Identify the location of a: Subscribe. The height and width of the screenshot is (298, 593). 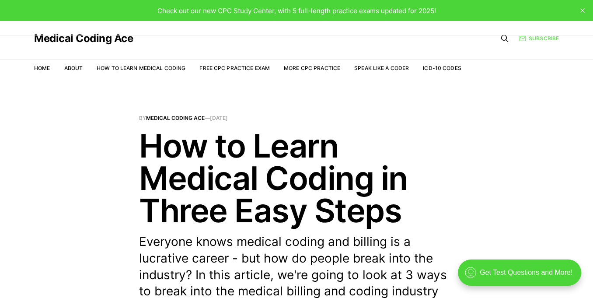
(538, 38).